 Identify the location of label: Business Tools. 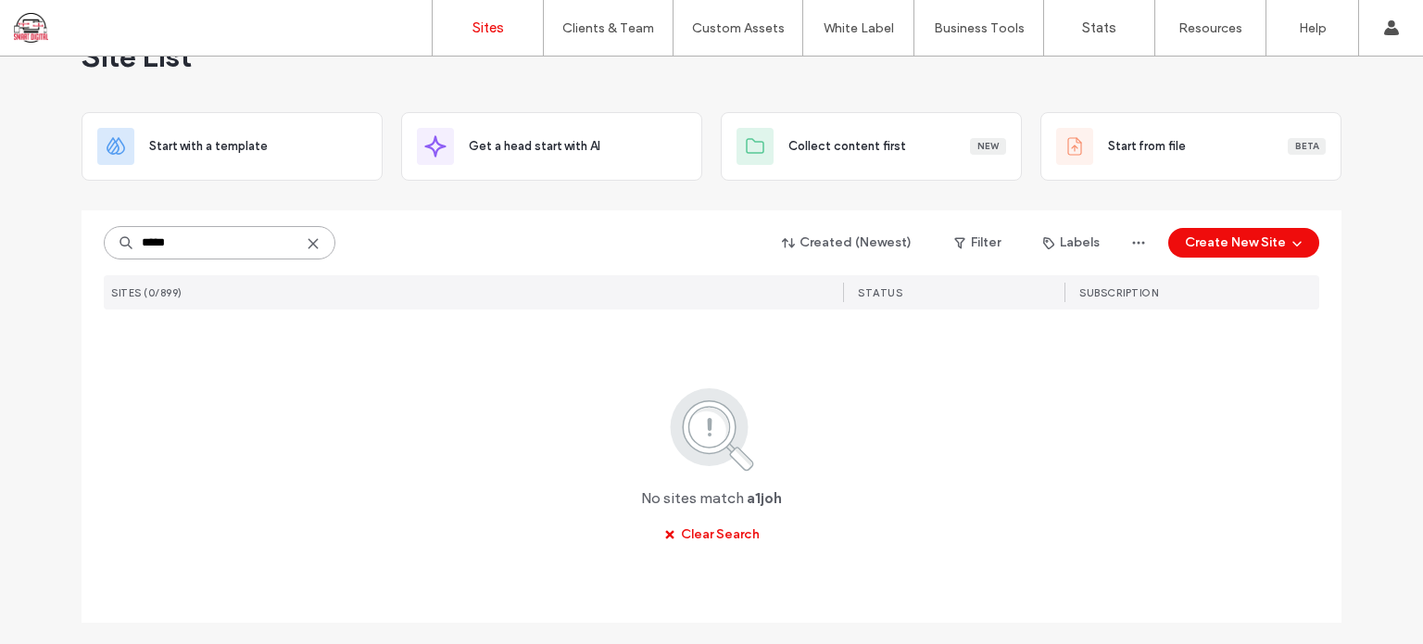
(979, 28).